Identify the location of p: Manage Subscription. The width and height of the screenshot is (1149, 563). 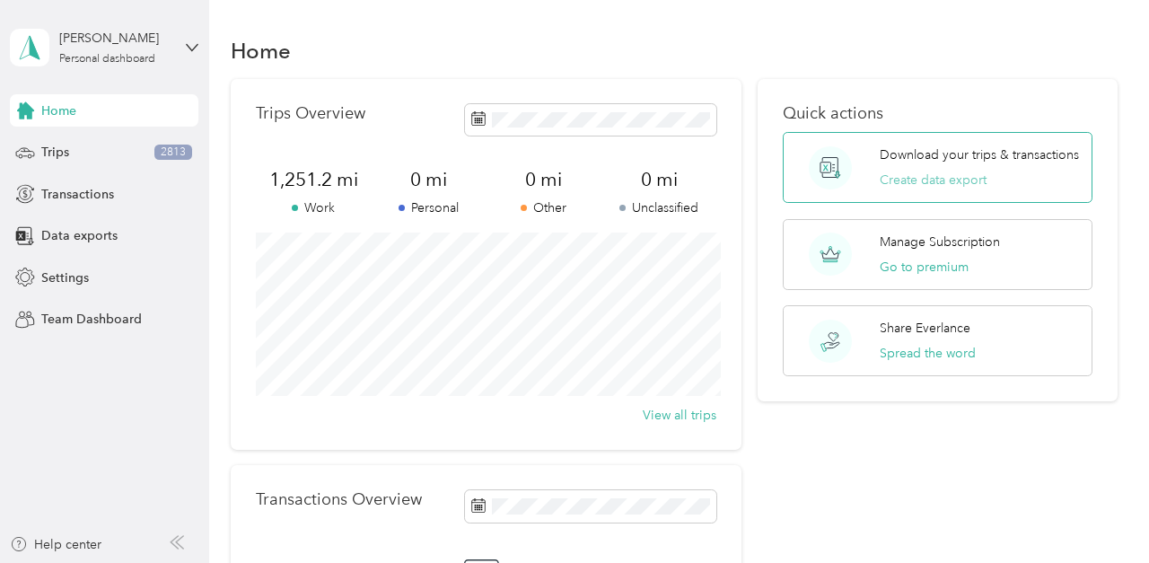
(940, 241).